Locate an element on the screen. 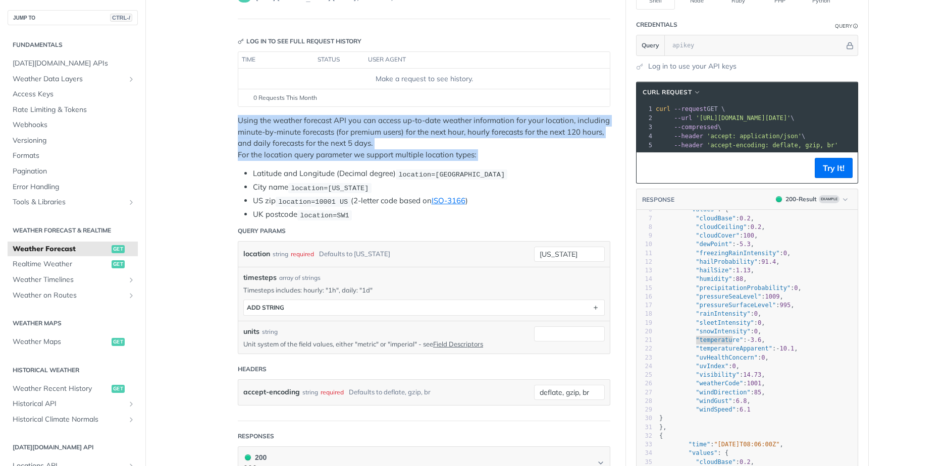 The width and height of the screenshot is (945, 466). svg: Key is located at coordinates (241, 41).